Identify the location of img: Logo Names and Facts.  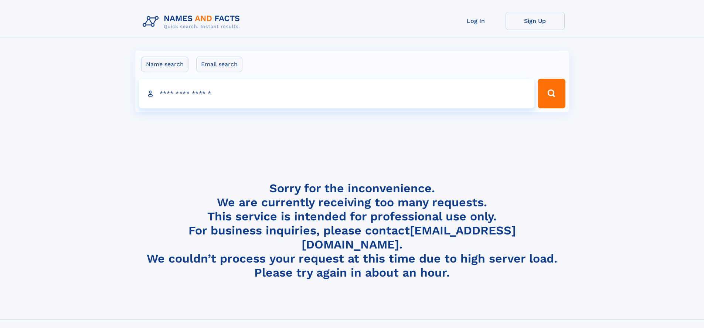
(193, 22).